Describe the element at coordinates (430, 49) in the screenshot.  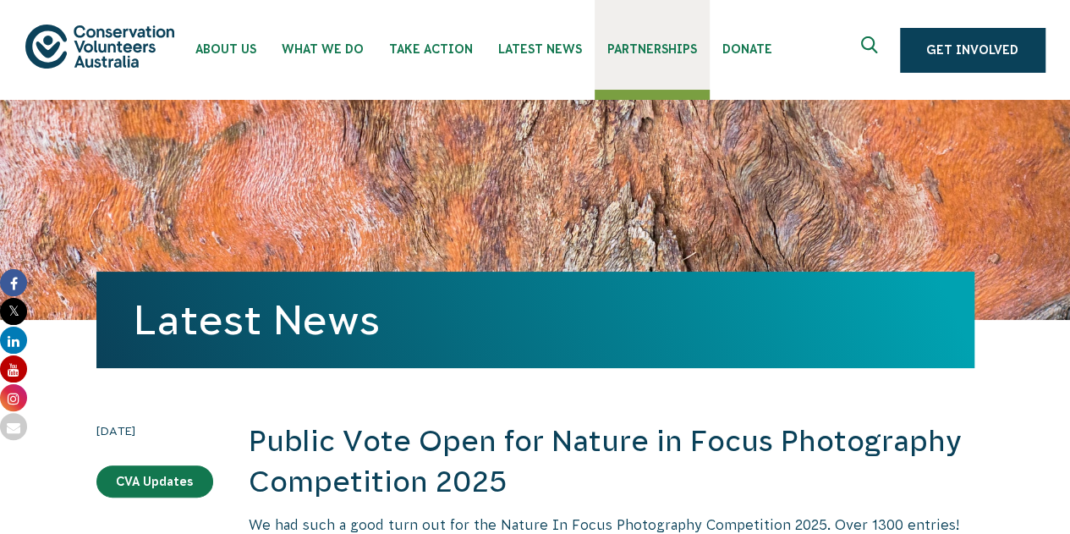
I see `span: Take Action` at that location.